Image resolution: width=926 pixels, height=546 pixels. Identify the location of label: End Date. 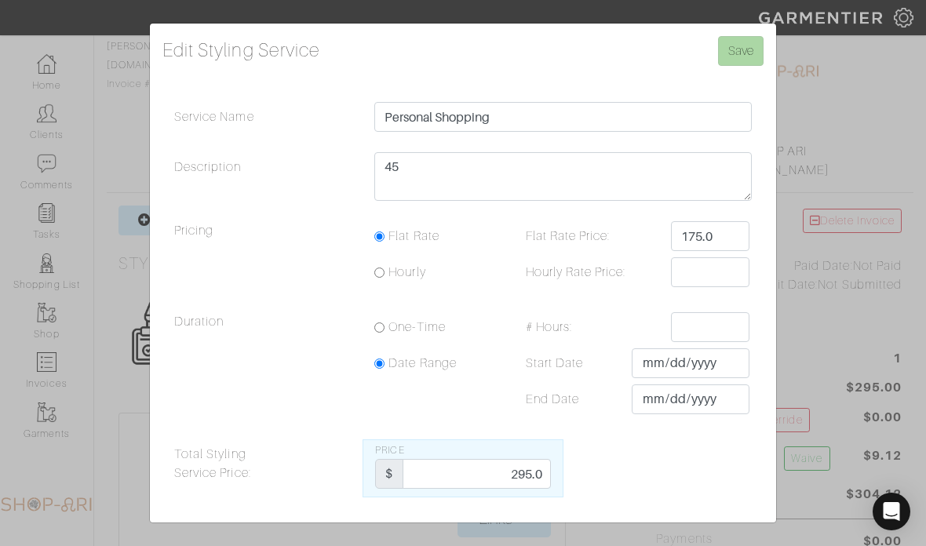
(573, 399).